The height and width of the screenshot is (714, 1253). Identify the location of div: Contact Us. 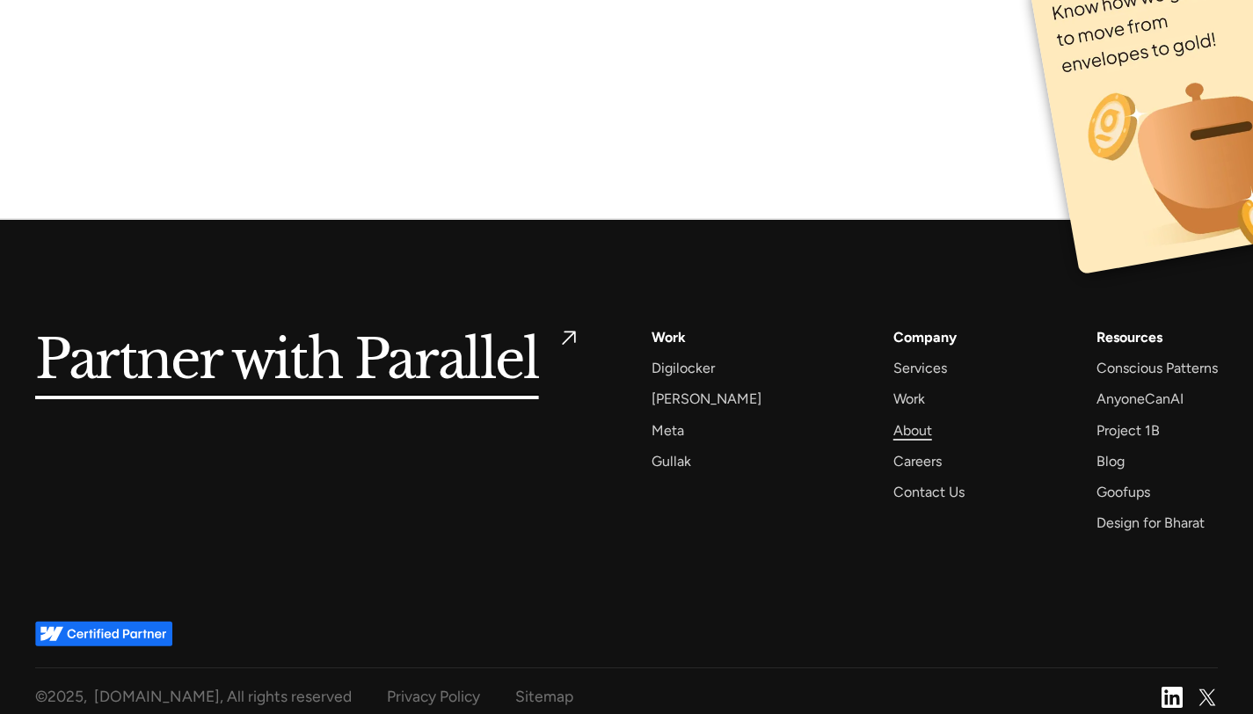
(928, 491).